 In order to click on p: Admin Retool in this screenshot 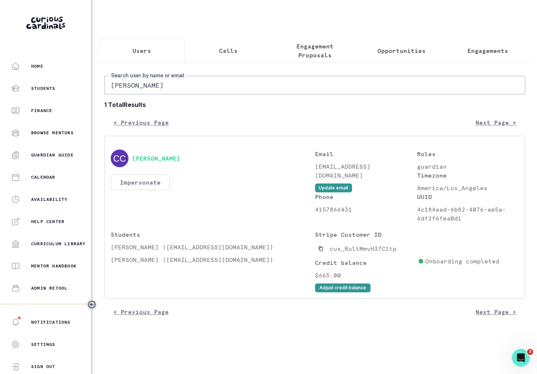, I will do `click(49, 288)`.